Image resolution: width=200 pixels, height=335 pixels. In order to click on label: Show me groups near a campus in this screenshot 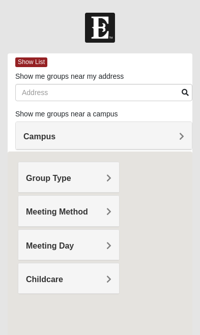, I will do `click(67, 114)`.